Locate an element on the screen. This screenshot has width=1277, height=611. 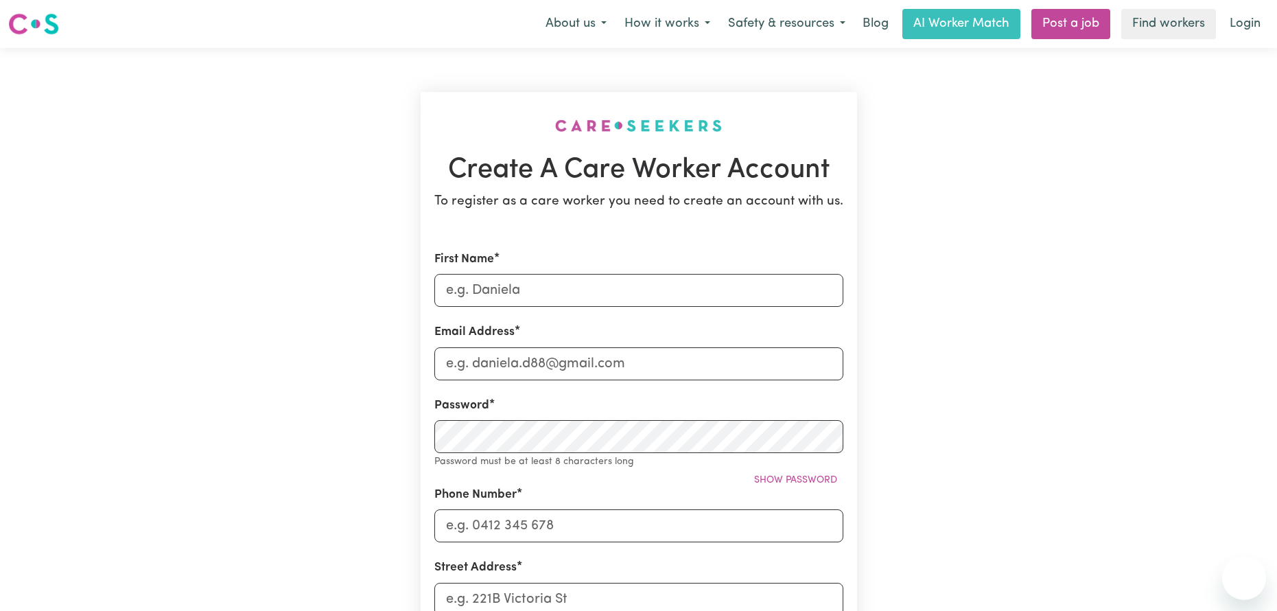
button: Show password is located at coordinates (795, 480).